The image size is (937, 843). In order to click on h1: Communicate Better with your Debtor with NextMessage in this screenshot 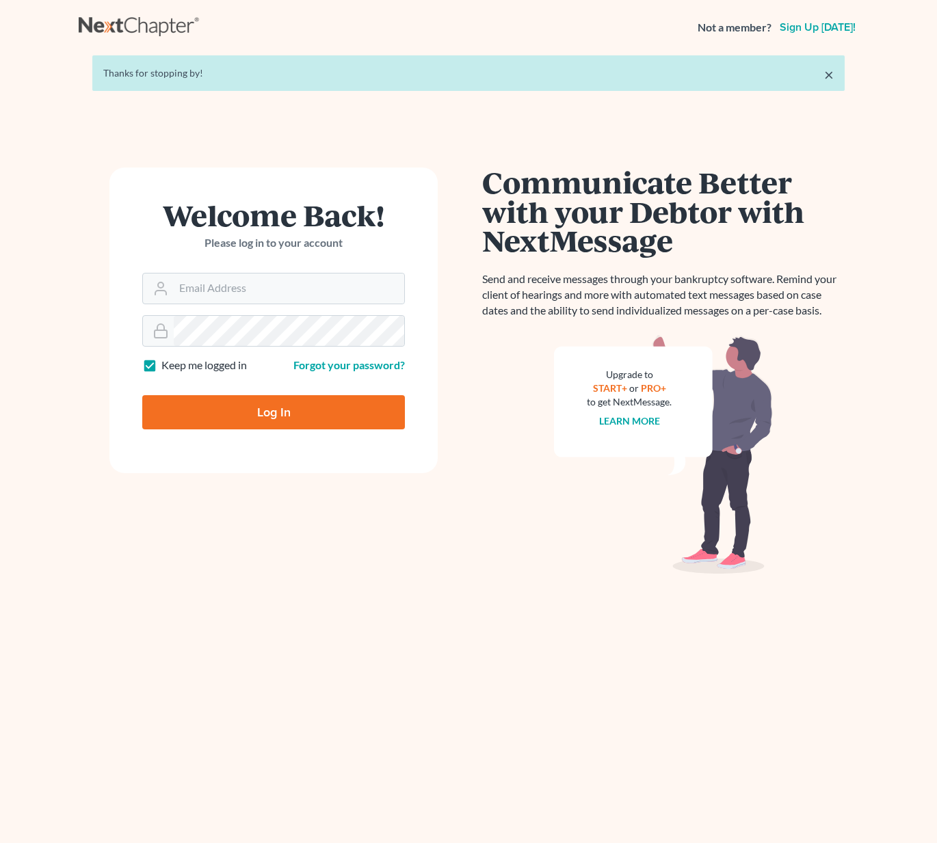, I will do `click(664, 211)`.